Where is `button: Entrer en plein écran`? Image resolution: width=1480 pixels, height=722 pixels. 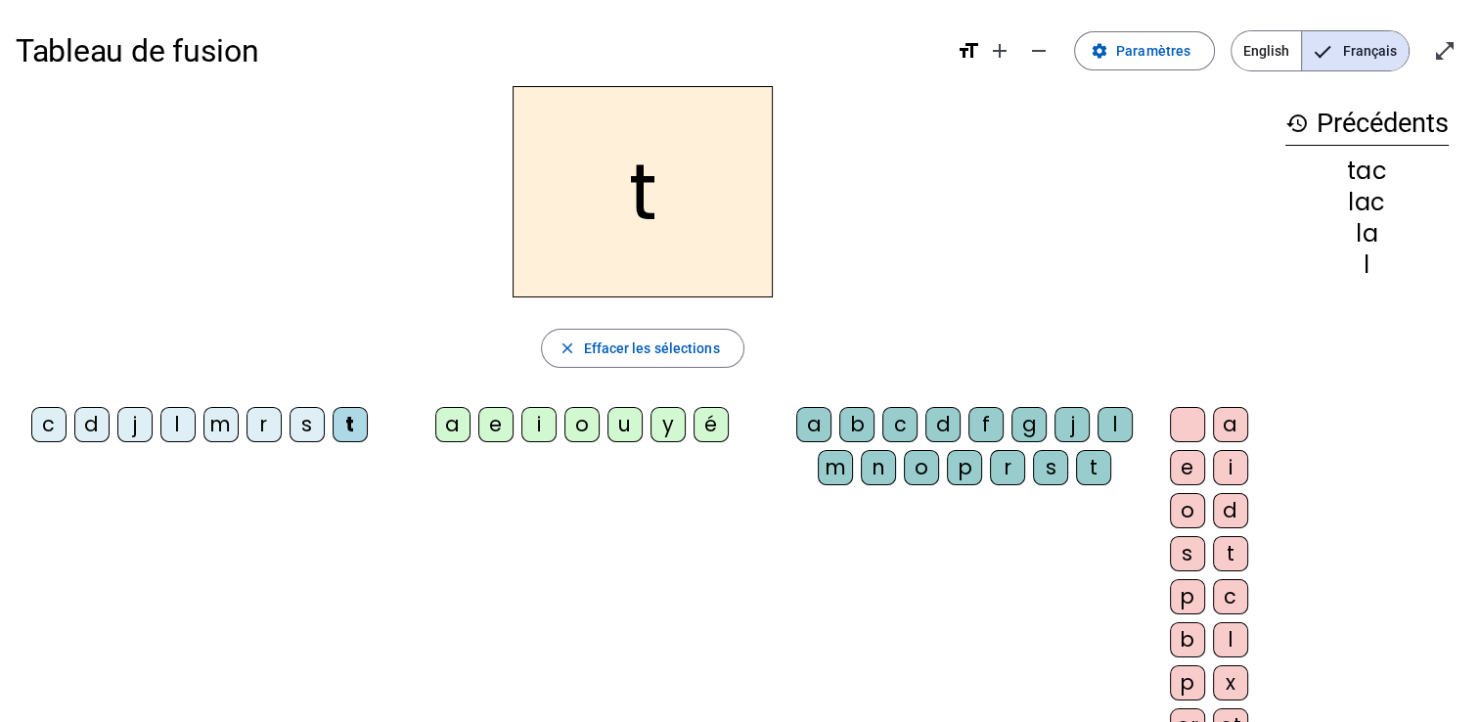
button: Entrer en plein écran is located at coordinates (1445, 51).